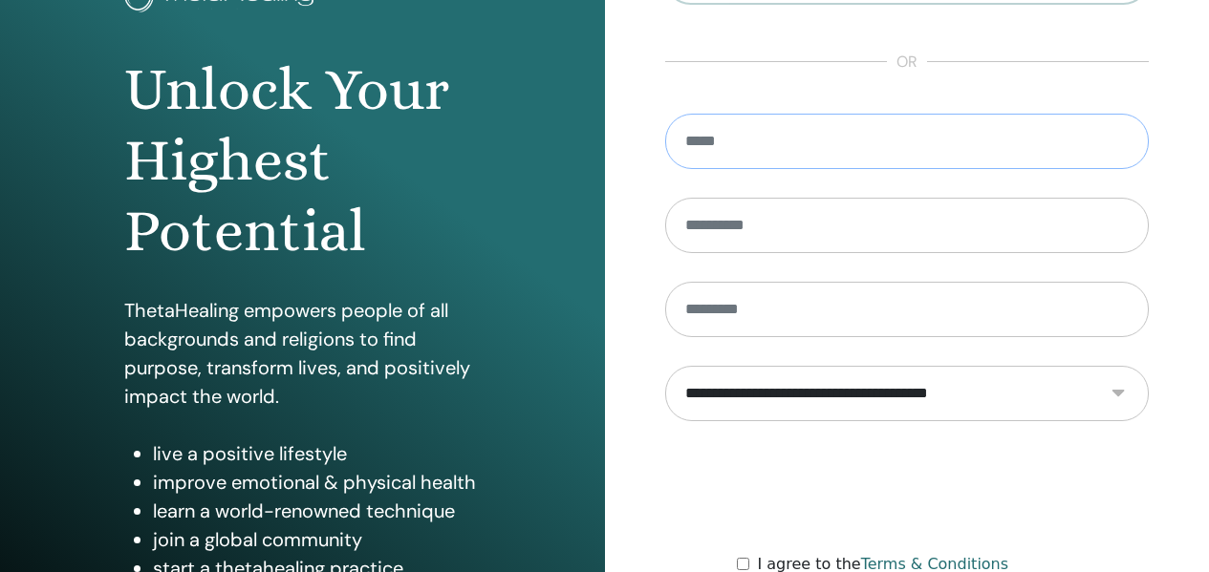 The height and width of the screenshot is (572, 1209). Describe the element at coordinates (302, 161) in the screenshot. I see `h1: Unlock Your Highest Potential` at that location.